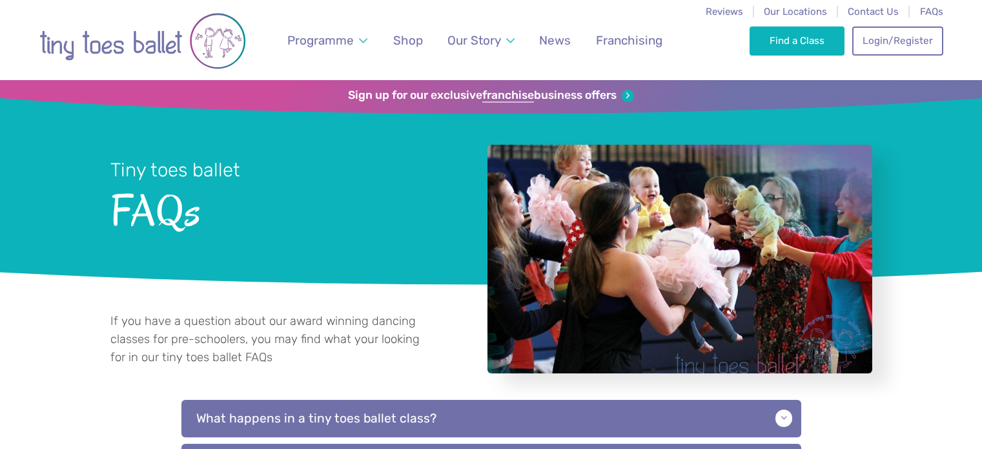  What do you see at coordinates (491, 96) in the screenshot?
I see `a: Sign up for our exclusivefranchisebusiness offers` at bounding box center [491, 96].